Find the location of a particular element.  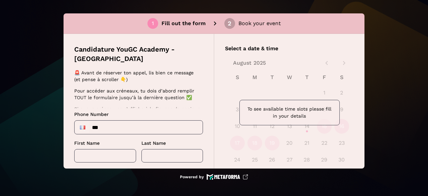

span: Last Name is located at coordinates (153, 143).